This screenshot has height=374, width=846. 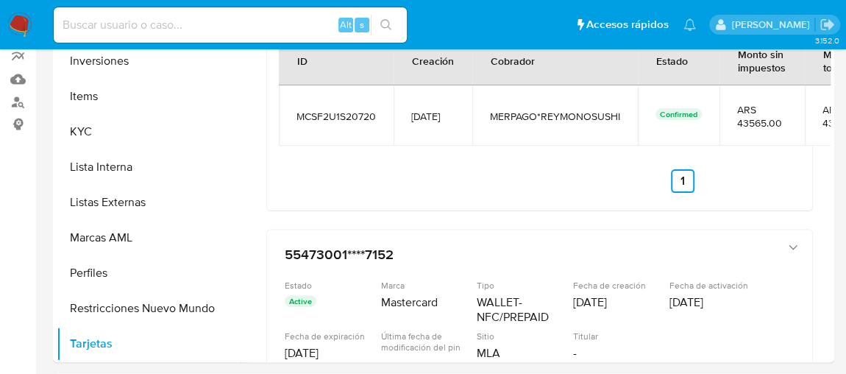 I want to click on button: Restricciones Nuevo Mundo, so click(x=149, y=308).